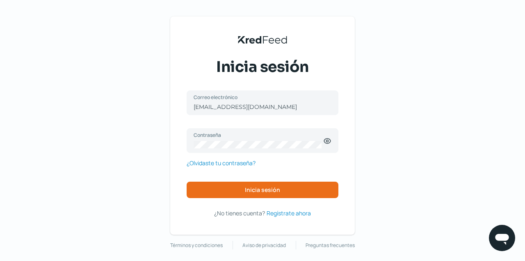 This screenshot has width=525, height=261. I want to click on span: Términos y condiciones, so click(197, 245).